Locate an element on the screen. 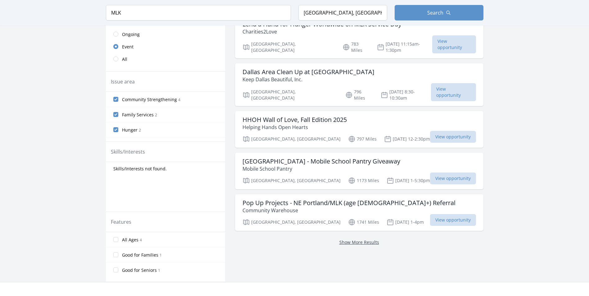  span: All is located at coordinates (124, 59).